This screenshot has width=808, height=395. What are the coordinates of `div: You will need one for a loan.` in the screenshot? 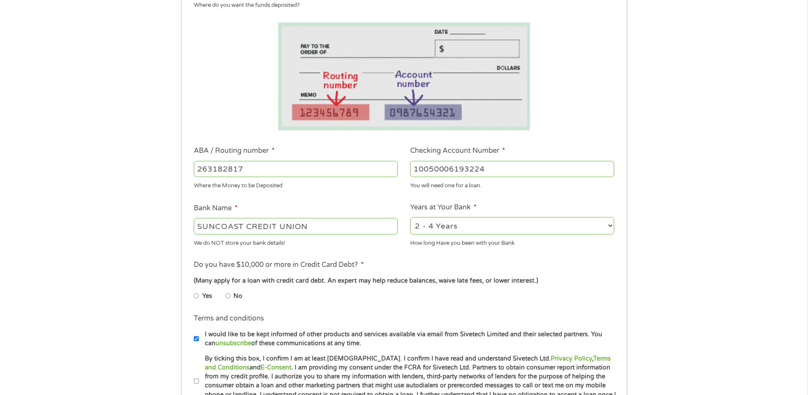 It's located at (512, 184).